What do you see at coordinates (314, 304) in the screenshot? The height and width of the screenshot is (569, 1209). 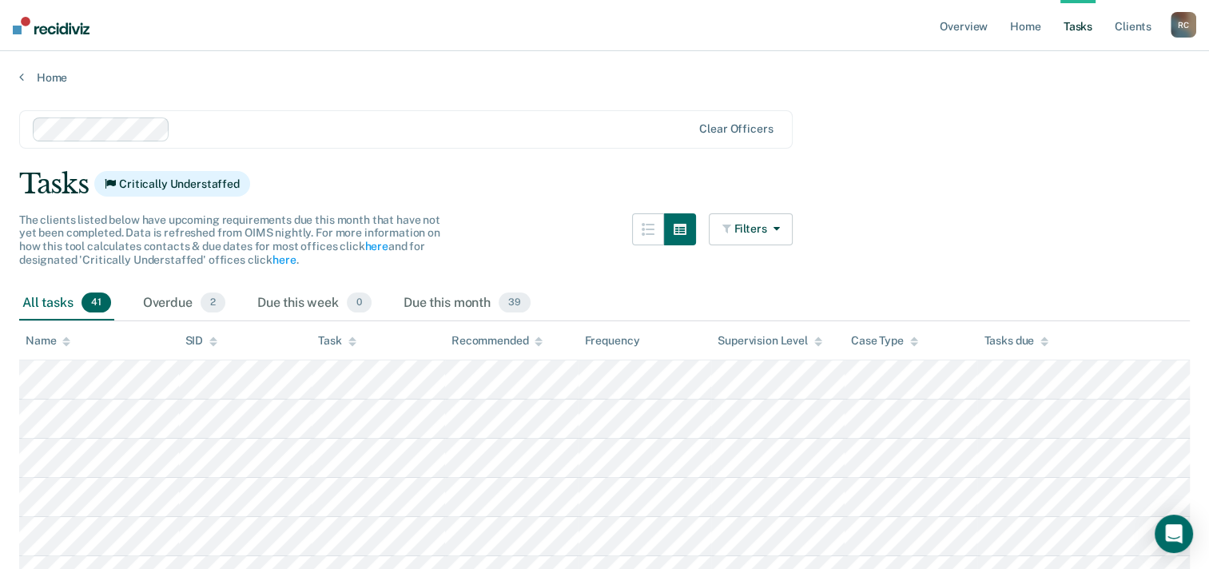 I see `div: Due this week0` at bounding box center [314, 304].